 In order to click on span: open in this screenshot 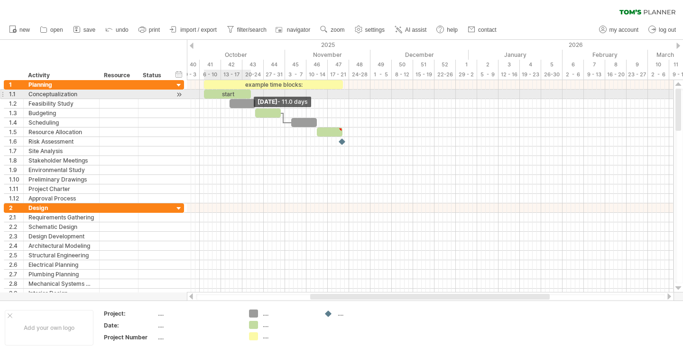, I will do `click(56, 30)`.